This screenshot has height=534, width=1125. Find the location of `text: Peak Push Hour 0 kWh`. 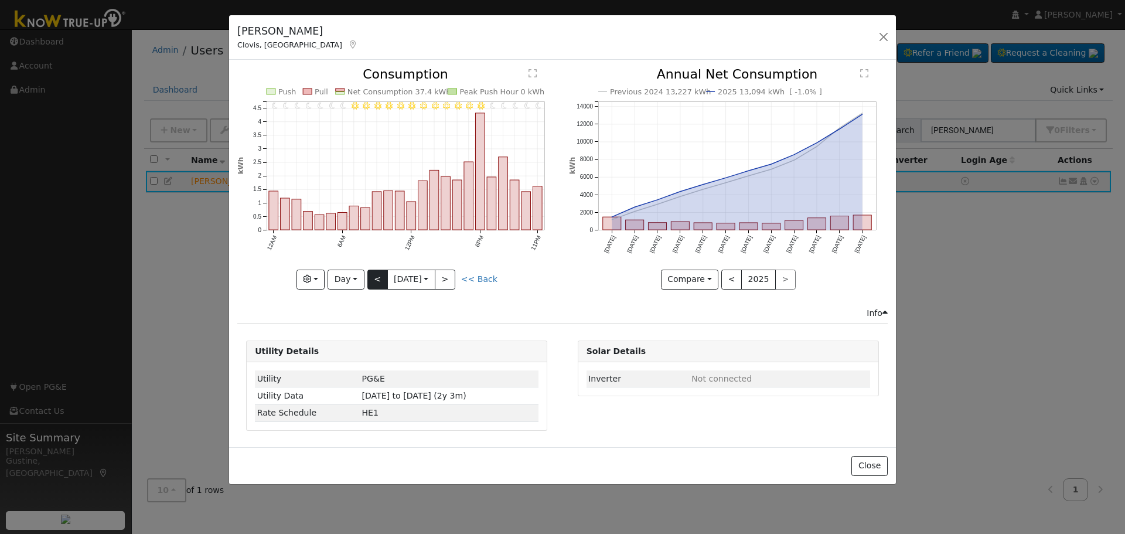

text: Peak Push Hour 0 kWh is located at coordinates (502, 91).